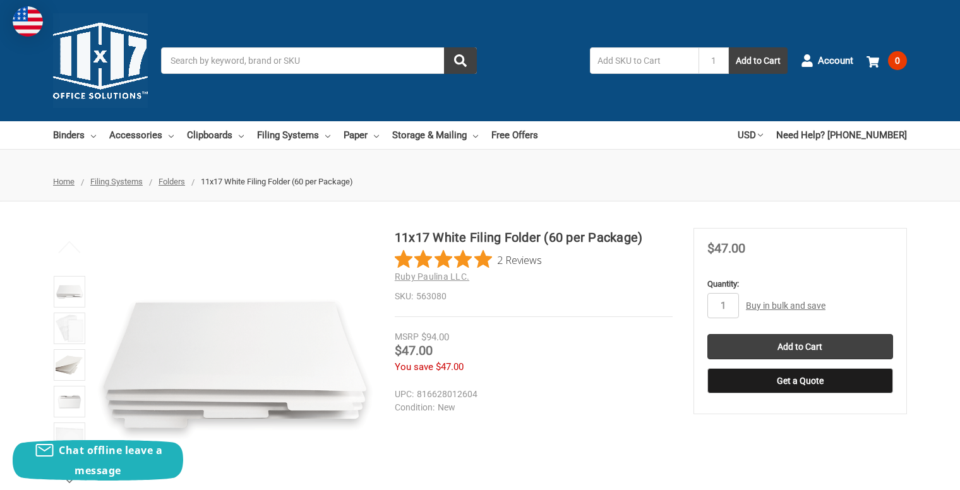 The height and width of the screenshot is (490, 960). What do you see at coordinates (515, 135) in the screenshot?
I see `a: Free Offers` at bounding box center [515, 135].